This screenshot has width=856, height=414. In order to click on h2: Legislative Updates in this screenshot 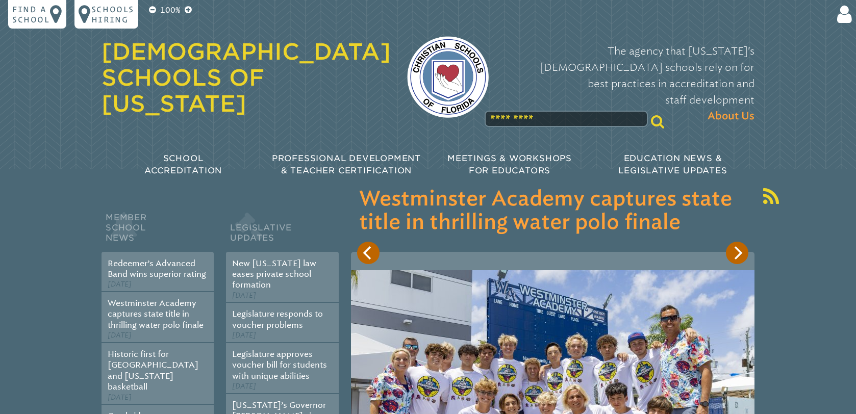, I will do `click(282, 231)`.